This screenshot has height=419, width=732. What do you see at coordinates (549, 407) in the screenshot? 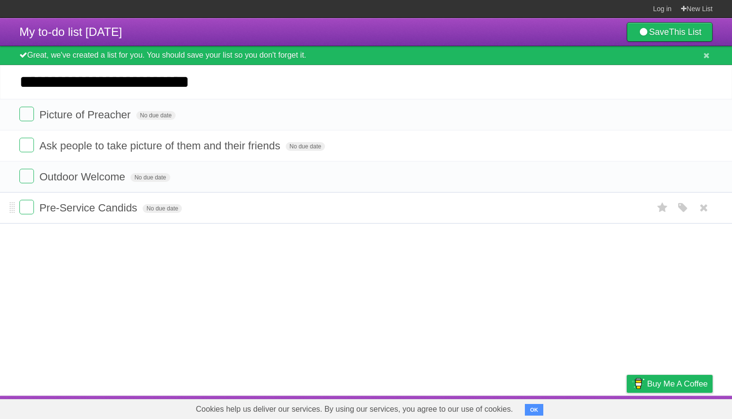
I see `a: Developers` at bounding box center [549, 407].